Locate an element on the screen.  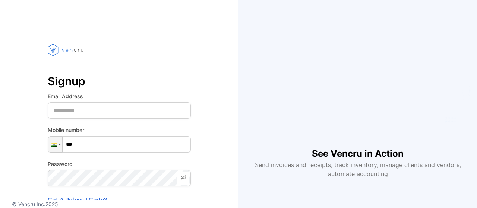
p: Signup is located at coordinates (119, 81).